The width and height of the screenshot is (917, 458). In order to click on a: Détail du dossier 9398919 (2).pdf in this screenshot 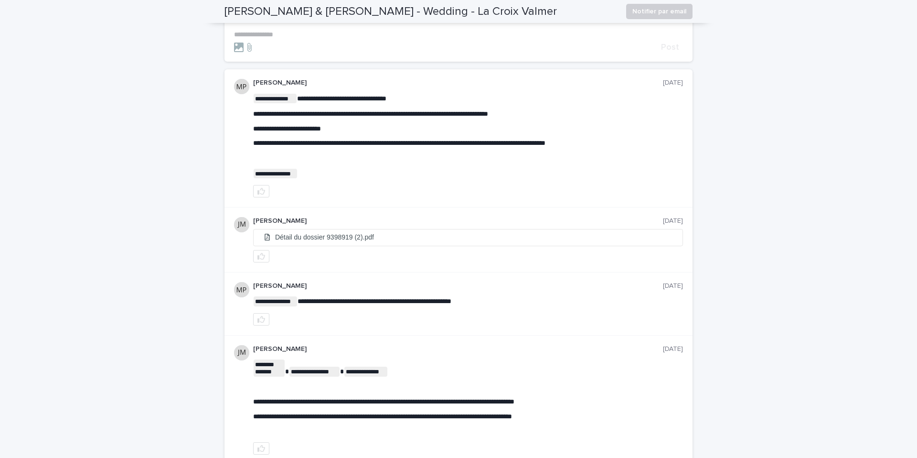, I will do `click(468, 237)`.